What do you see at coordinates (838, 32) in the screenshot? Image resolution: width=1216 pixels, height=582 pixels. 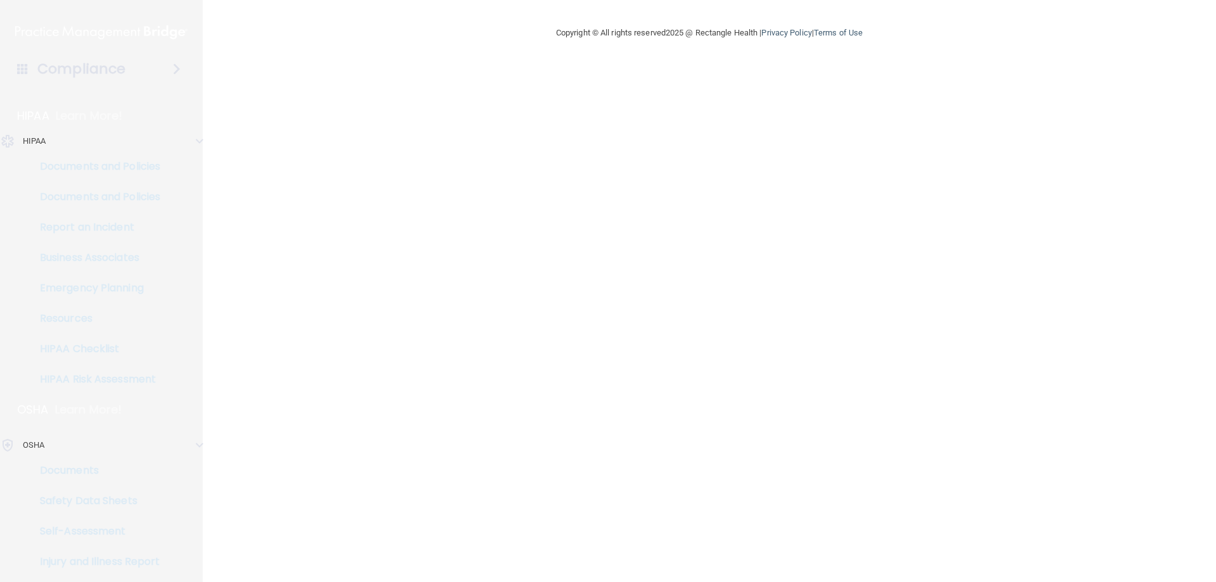 I see `a: Terms of Use` at bounding box center [838, 32].